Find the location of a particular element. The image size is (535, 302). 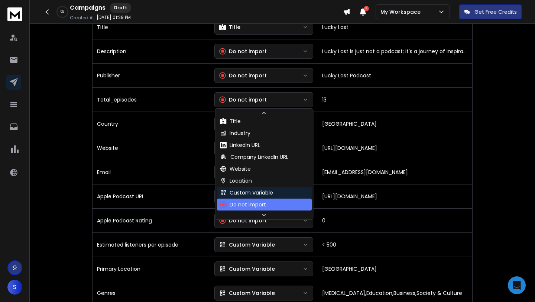

div: Location is located at coordinates (236, 181).